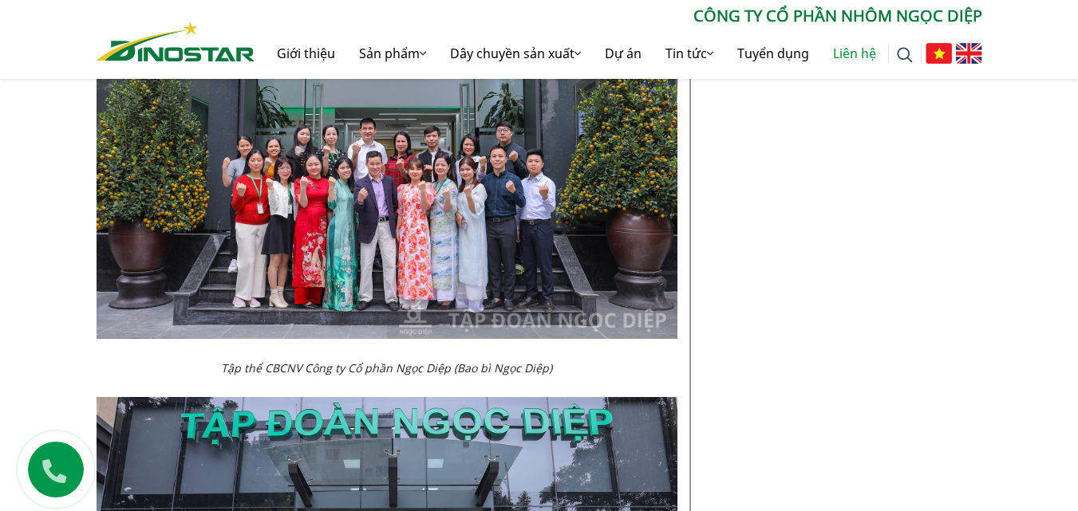  What do you see at coordinates (618, 16) in the screenshot?
I see `p: CÔNG TY CỔ PHẦN NHÔM NGỌC DIỆP` at bounding box center [618, 16].